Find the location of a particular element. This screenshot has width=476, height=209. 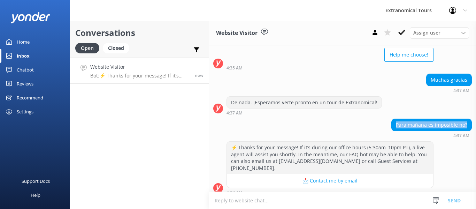

img: yonder-white-logo.png is located at coordinates (30, 17).